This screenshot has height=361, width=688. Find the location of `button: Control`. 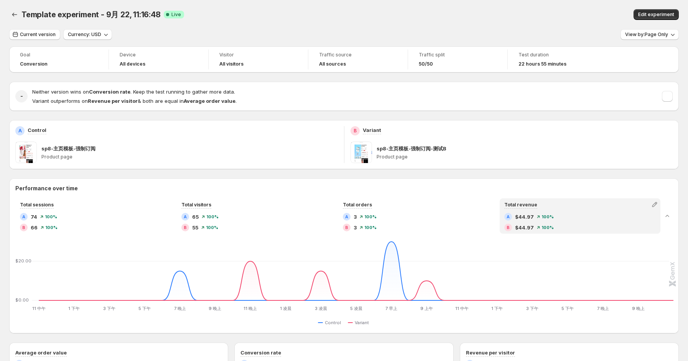

button: Control is located at coordinates (331, 323).